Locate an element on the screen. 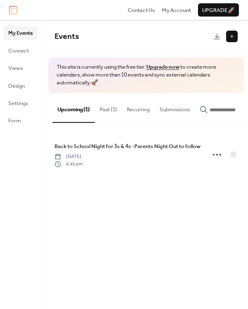 Image resolution: width=248 pixels, height=309 pixels. a: My Account is located at coordinates (177, 10).